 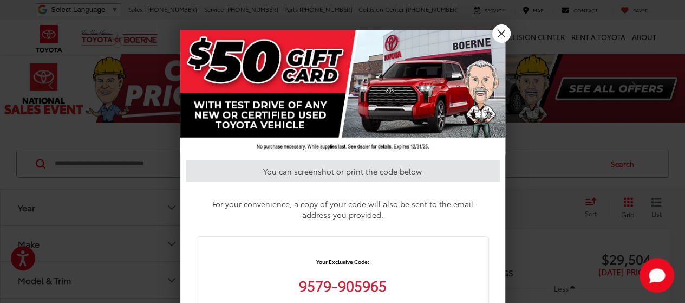 I want to click on svg: Start Chat, so click(x=657, y=275).